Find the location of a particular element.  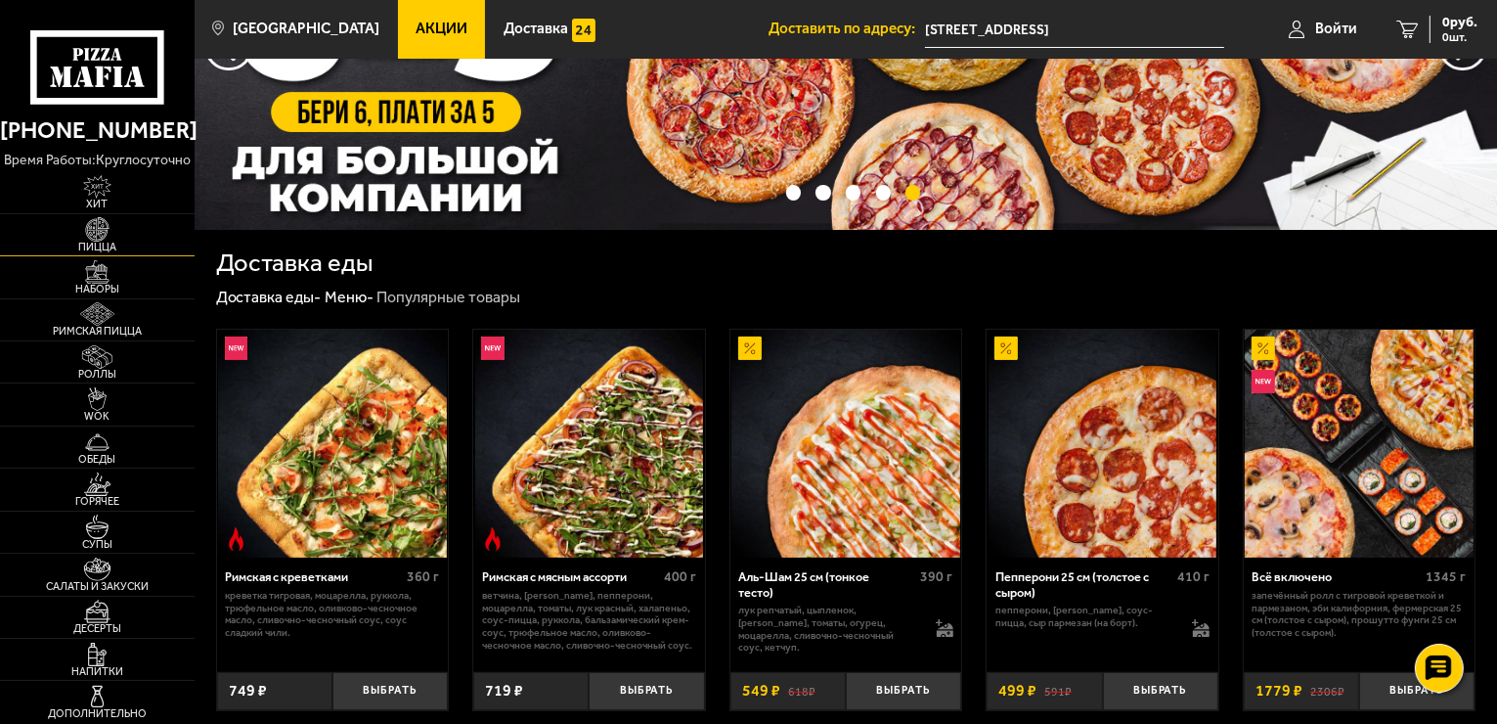

span: 499 ₽ is located at coordinates (1017, 690).